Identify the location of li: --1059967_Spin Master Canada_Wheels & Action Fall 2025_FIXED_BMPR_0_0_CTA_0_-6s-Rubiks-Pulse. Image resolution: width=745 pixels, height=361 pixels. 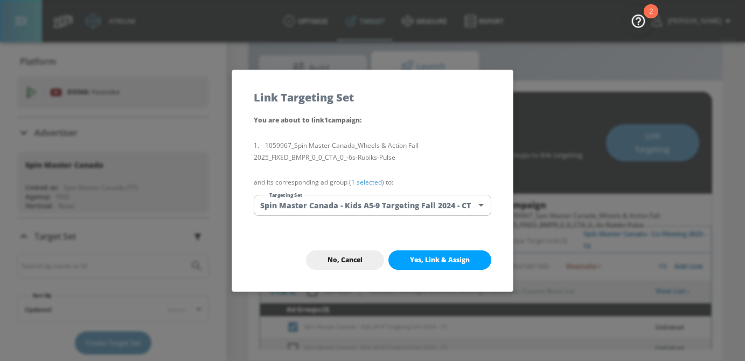
(372, 151).